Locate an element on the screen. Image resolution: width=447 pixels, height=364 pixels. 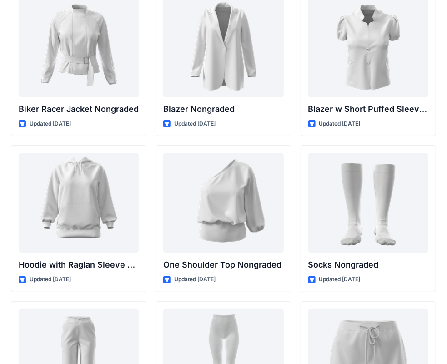
p: One Shoulder Top Nongraded is located at coordinates (223, 265).